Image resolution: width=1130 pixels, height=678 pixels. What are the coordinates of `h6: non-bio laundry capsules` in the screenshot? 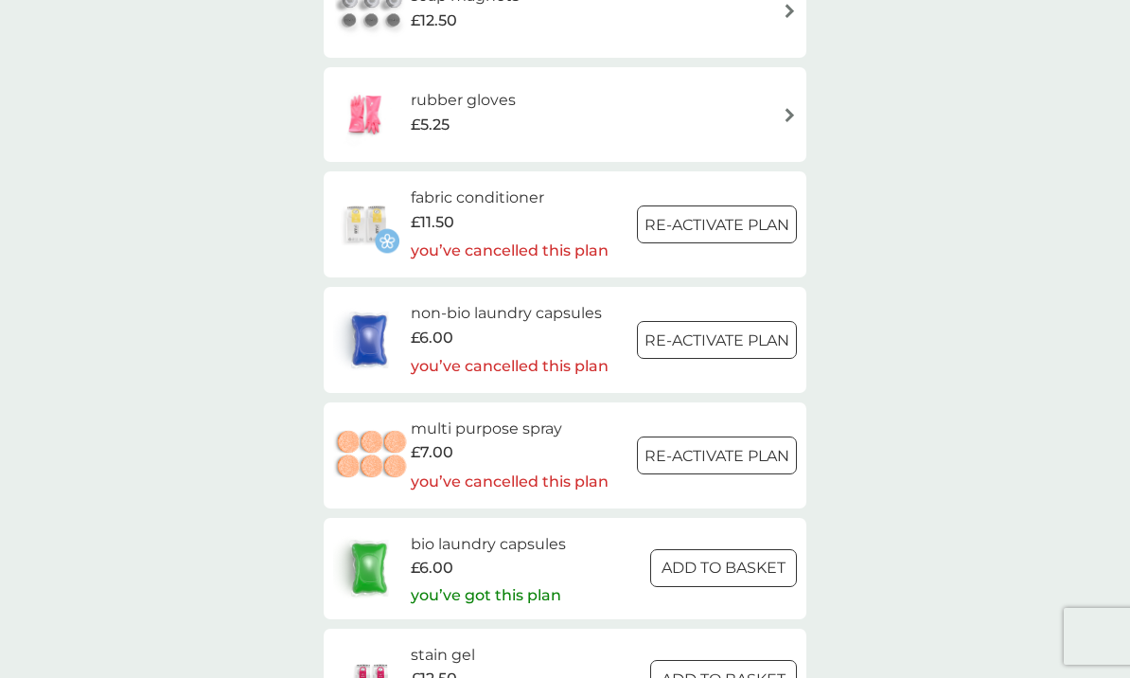 It's located at (509, 313).